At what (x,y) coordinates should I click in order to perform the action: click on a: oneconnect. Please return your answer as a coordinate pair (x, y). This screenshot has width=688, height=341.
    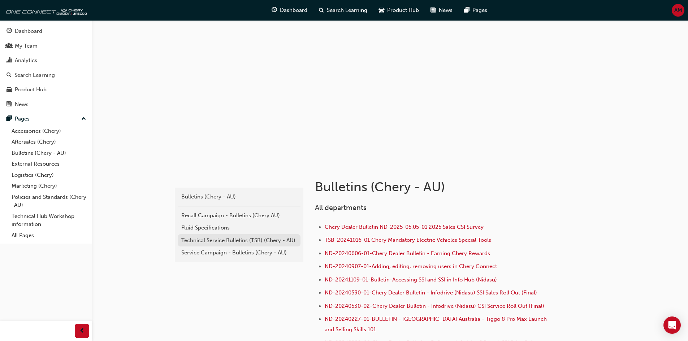
    Looking at the image, I should click on (45, 10).